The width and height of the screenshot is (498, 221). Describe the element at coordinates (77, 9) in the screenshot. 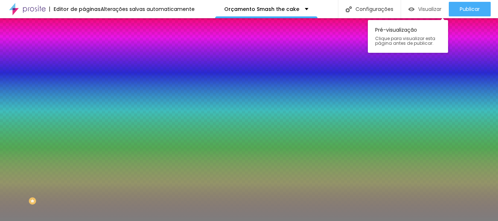

I see `font: Editor de páginas` at that location.